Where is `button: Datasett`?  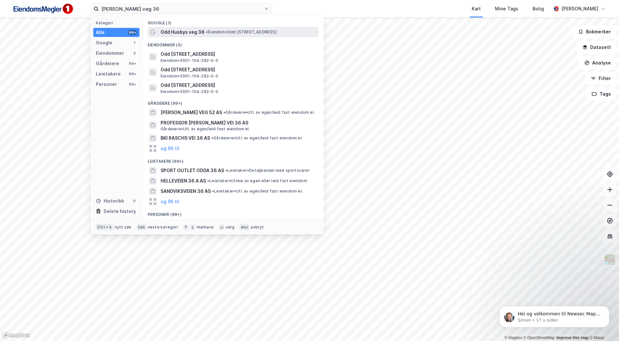
button: Datasett is located at coordinates (597, 47).